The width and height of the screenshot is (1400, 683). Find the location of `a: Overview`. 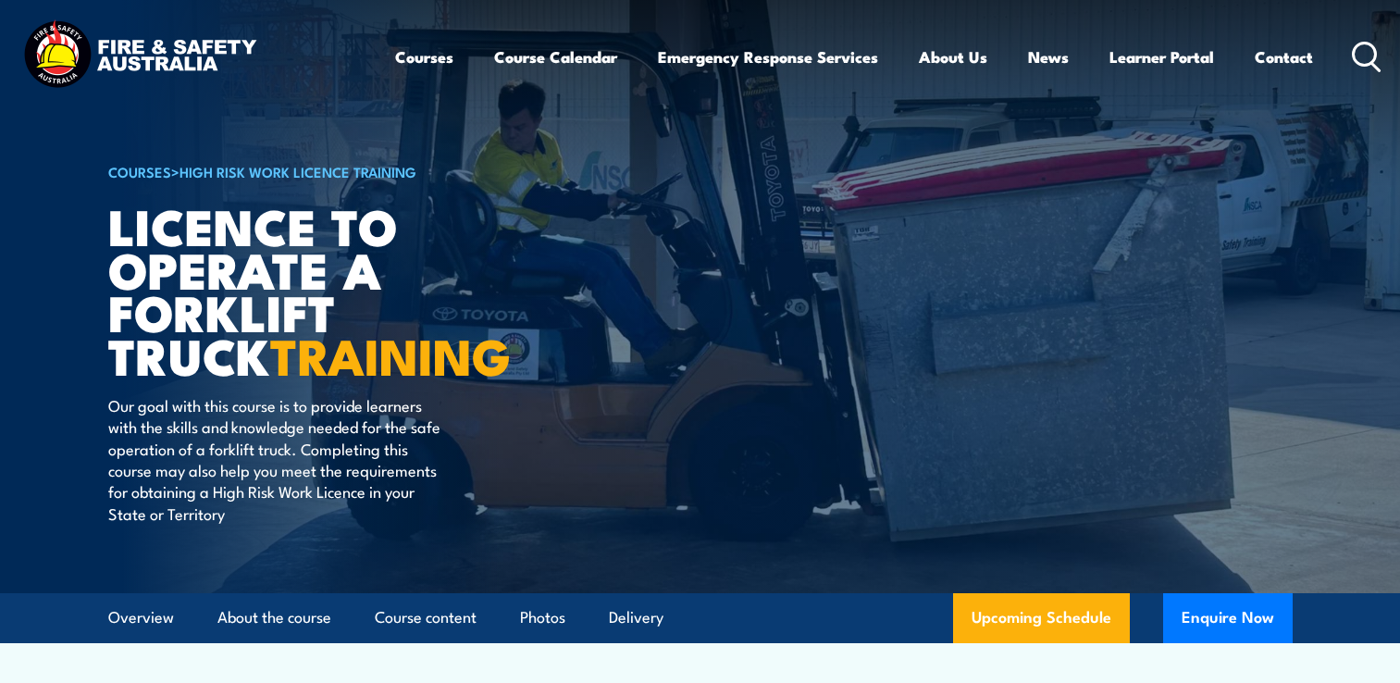

a: Overview is located at coordinates (141, 617).